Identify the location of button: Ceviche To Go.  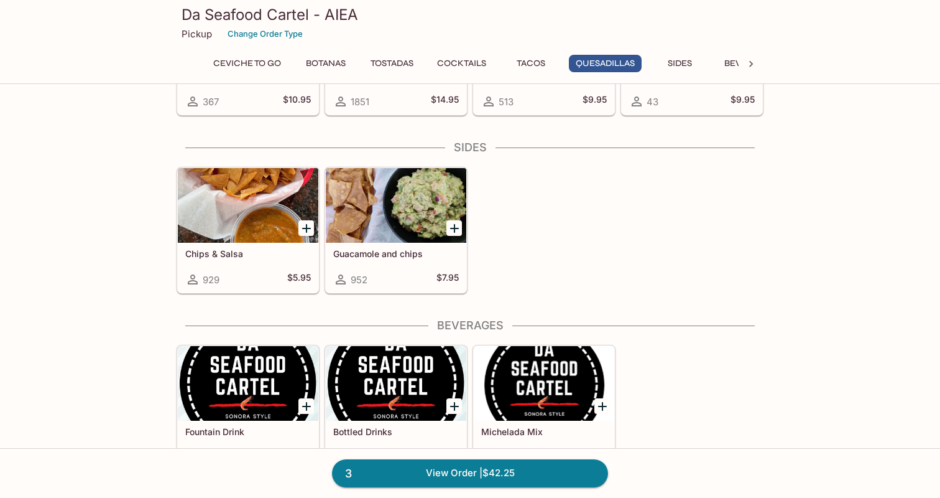
(247, 63).